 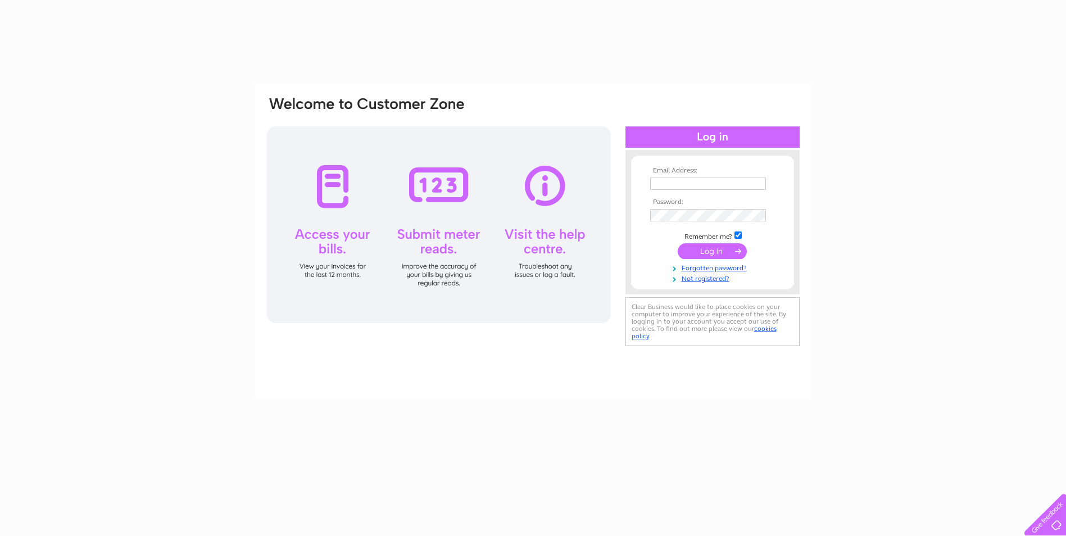 I want to click on a: Forgotten password?, so click(x=714, y=267).